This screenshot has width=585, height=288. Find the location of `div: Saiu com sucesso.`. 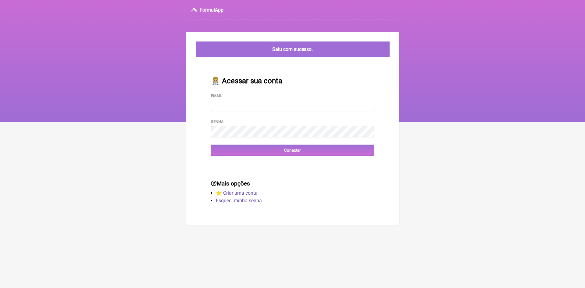

div: Saiu com sucesso. is located at coordinates (293, 49).